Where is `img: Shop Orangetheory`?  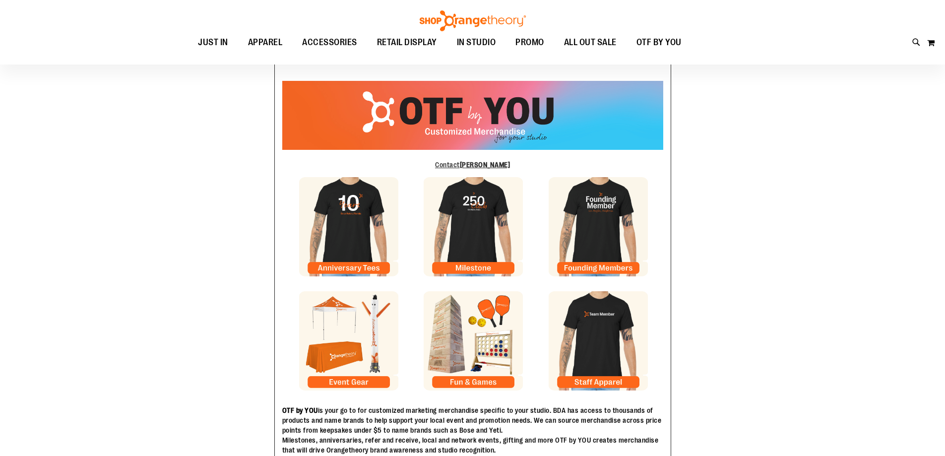
img: Shop Orangetheory is located at coordinates (473, 21).